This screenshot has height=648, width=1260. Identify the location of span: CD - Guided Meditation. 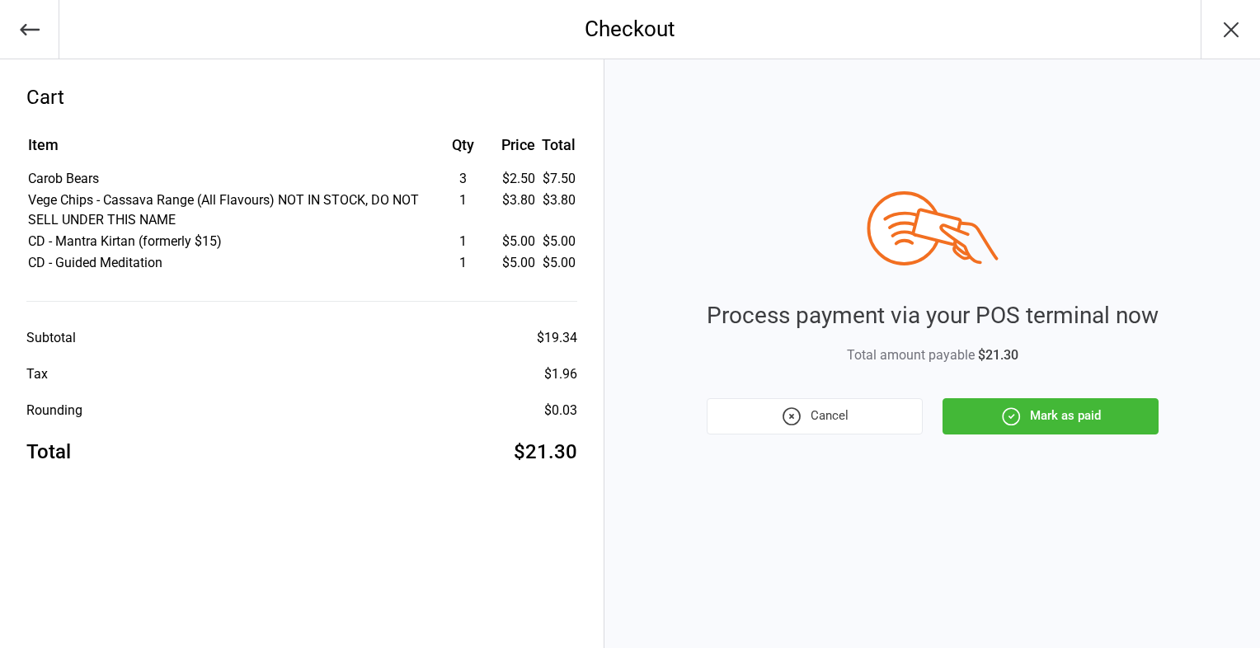
(95, 262).